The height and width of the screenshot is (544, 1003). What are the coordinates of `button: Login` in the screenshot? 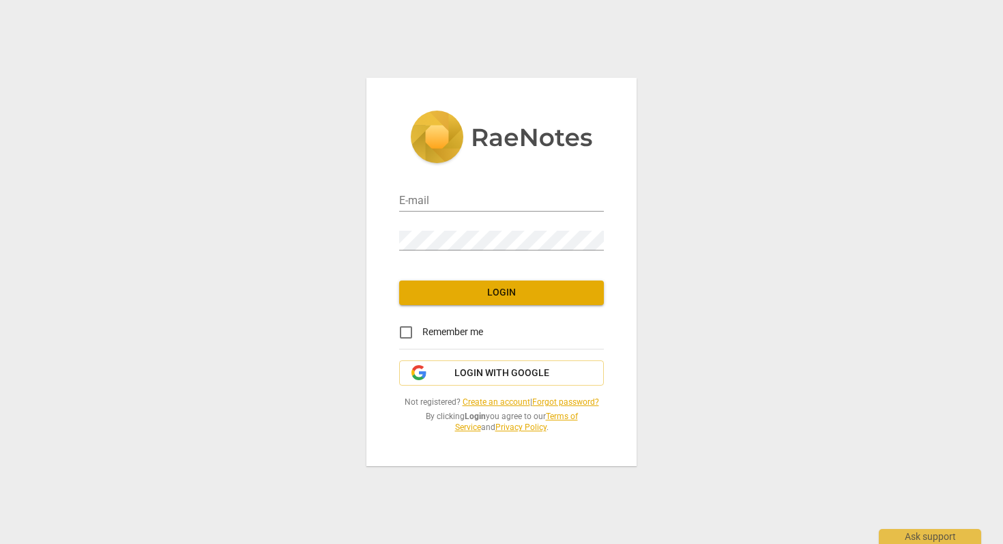 It's located at (502, 293).